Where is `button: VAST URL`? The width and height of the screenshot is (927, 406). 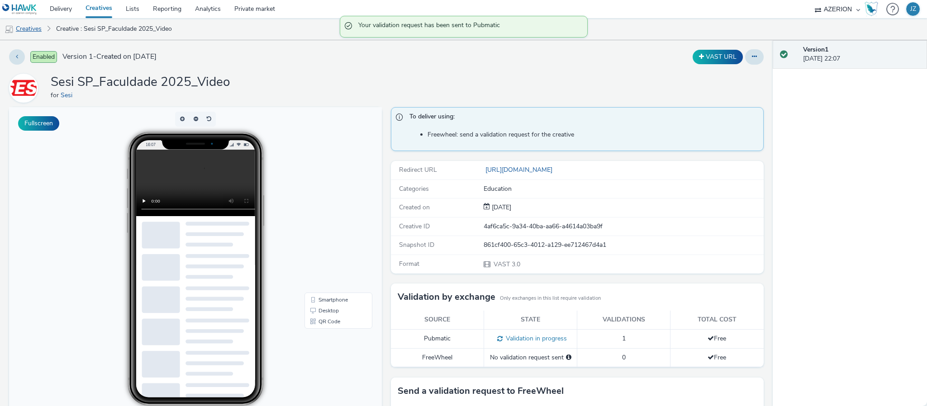
button: VAST URL is located at coordinates (718, 57).